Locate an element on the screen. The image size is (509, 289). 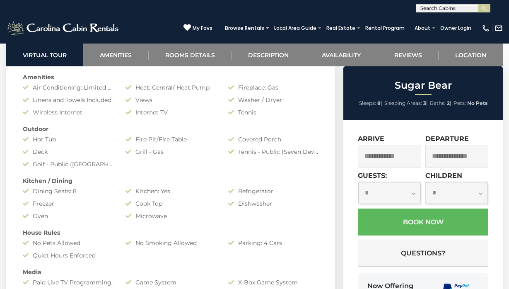
div: Microwave is located at coordinates (171, 216).